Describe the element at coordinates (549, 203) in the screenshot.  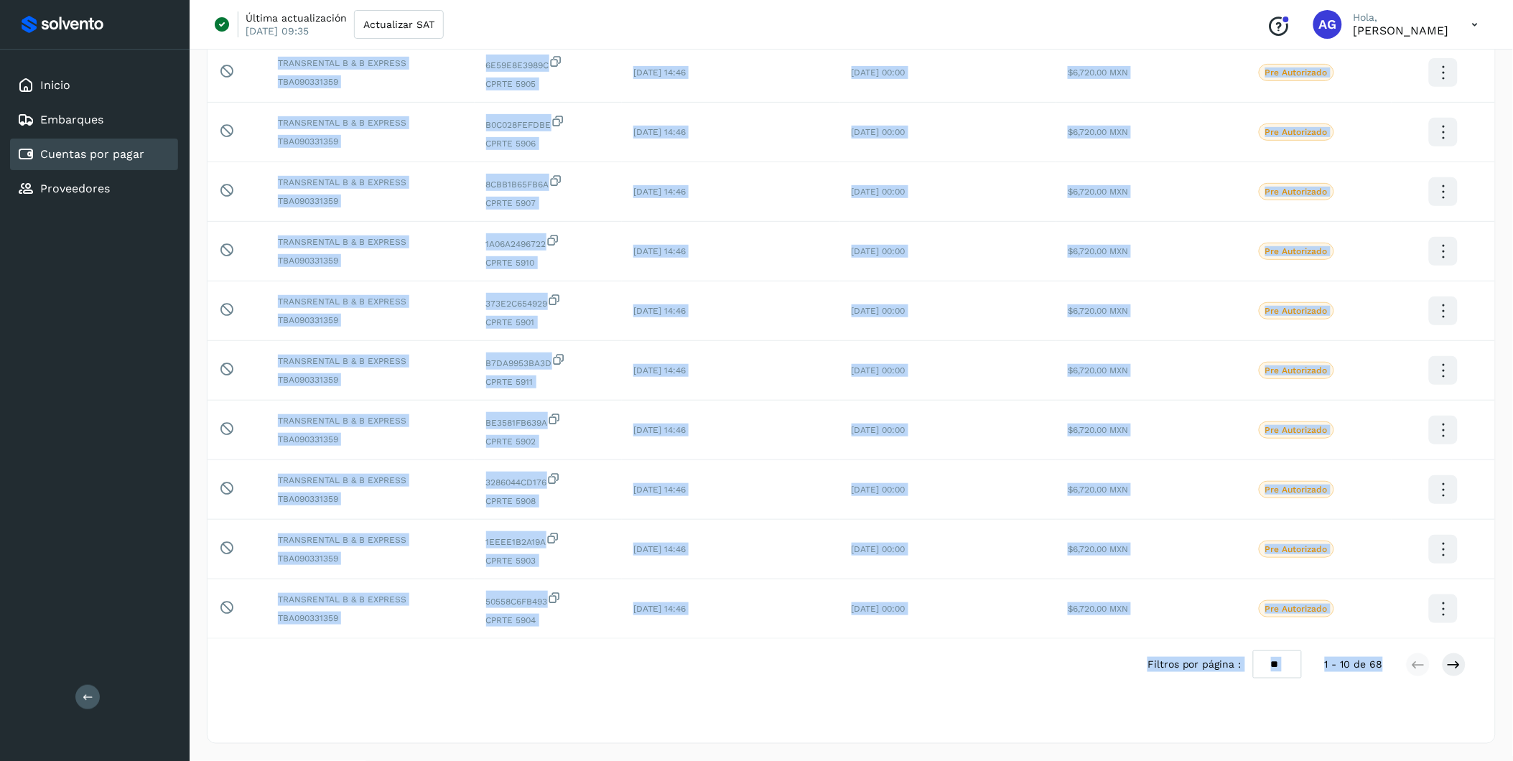
I see `span: CPRTE 5907` at that location.